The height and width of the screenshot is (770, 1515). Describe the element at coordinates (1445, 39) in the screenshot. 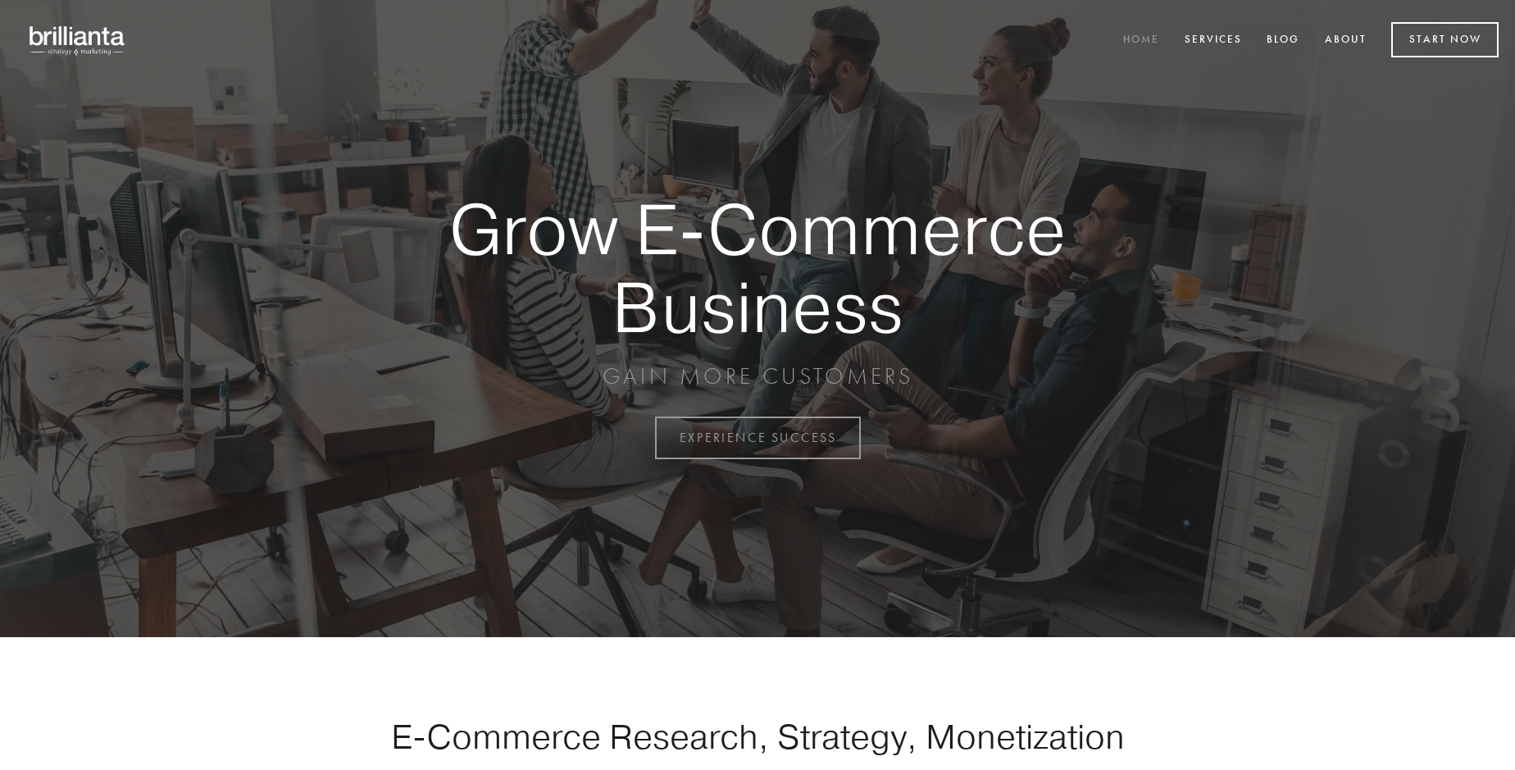

I see `a: Start Now` at that location.